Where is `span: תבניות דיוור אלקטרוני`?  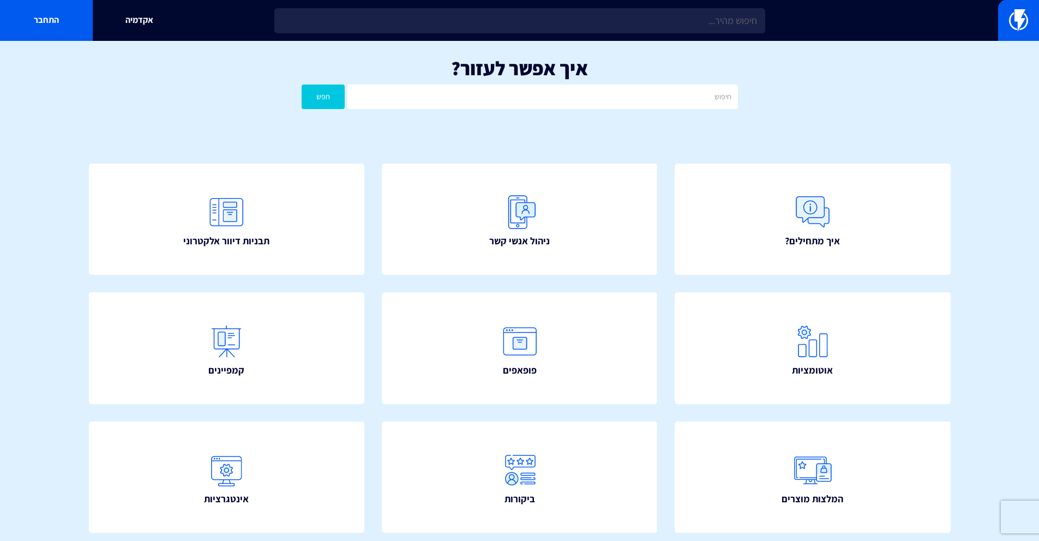
span: תבניות דיוור אלקטרוני is located at coordinates (226, 241).